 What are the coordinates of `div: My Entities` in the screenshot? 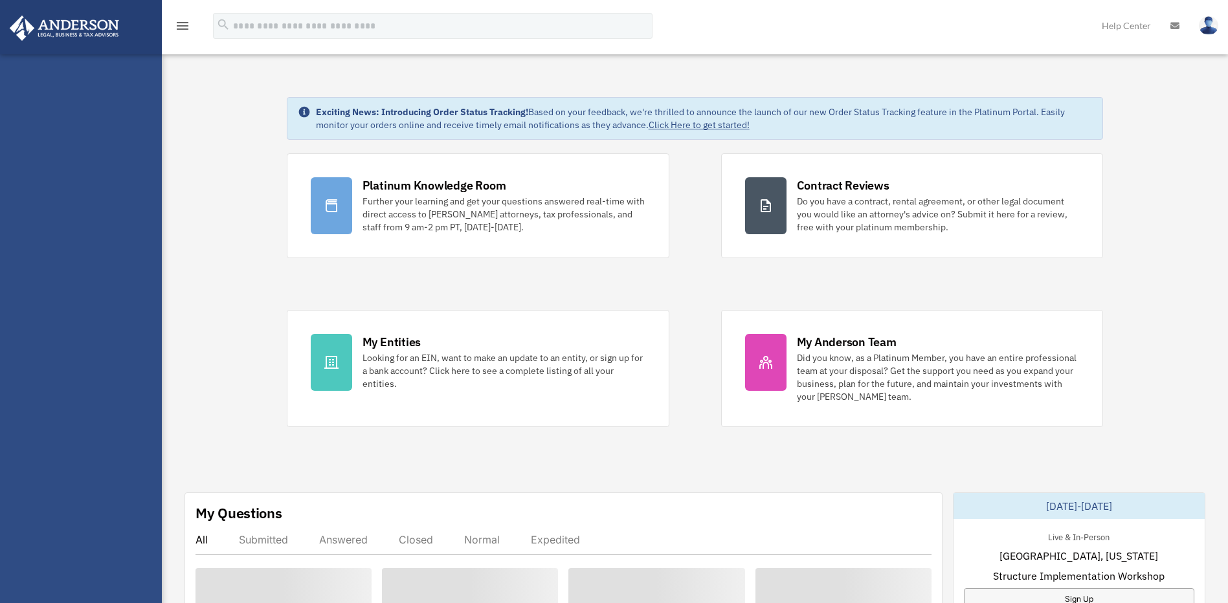 It's located at (392, 342).